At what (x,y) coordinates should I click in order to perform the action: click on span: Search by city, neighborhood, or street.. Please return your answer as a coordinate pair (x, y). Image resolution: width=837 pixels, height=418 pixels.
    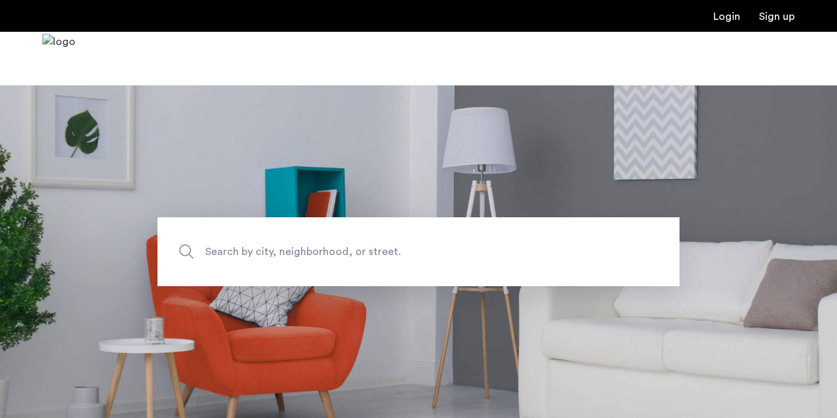
    Looking at the image, I should click on (388, 251).